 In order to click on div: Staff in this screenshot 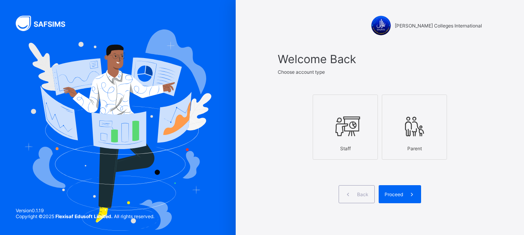, I will do `click(345, 148)`.